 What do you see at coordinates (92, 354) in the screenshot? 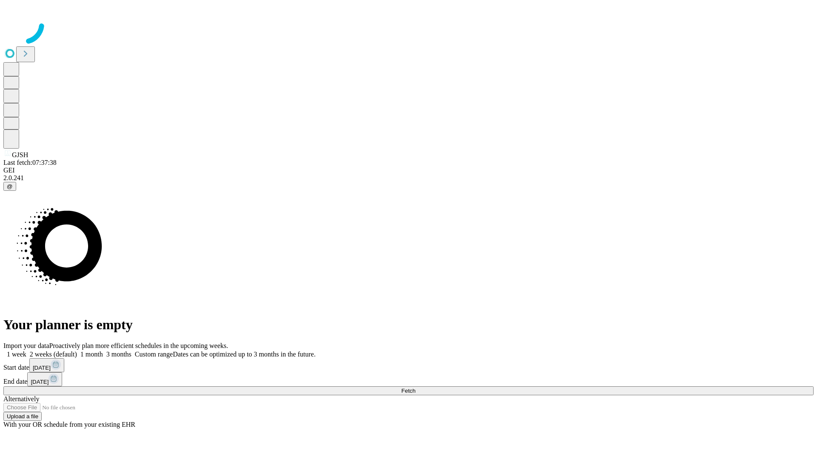
I see `span: 1 month` at bounding box center [92, 354].